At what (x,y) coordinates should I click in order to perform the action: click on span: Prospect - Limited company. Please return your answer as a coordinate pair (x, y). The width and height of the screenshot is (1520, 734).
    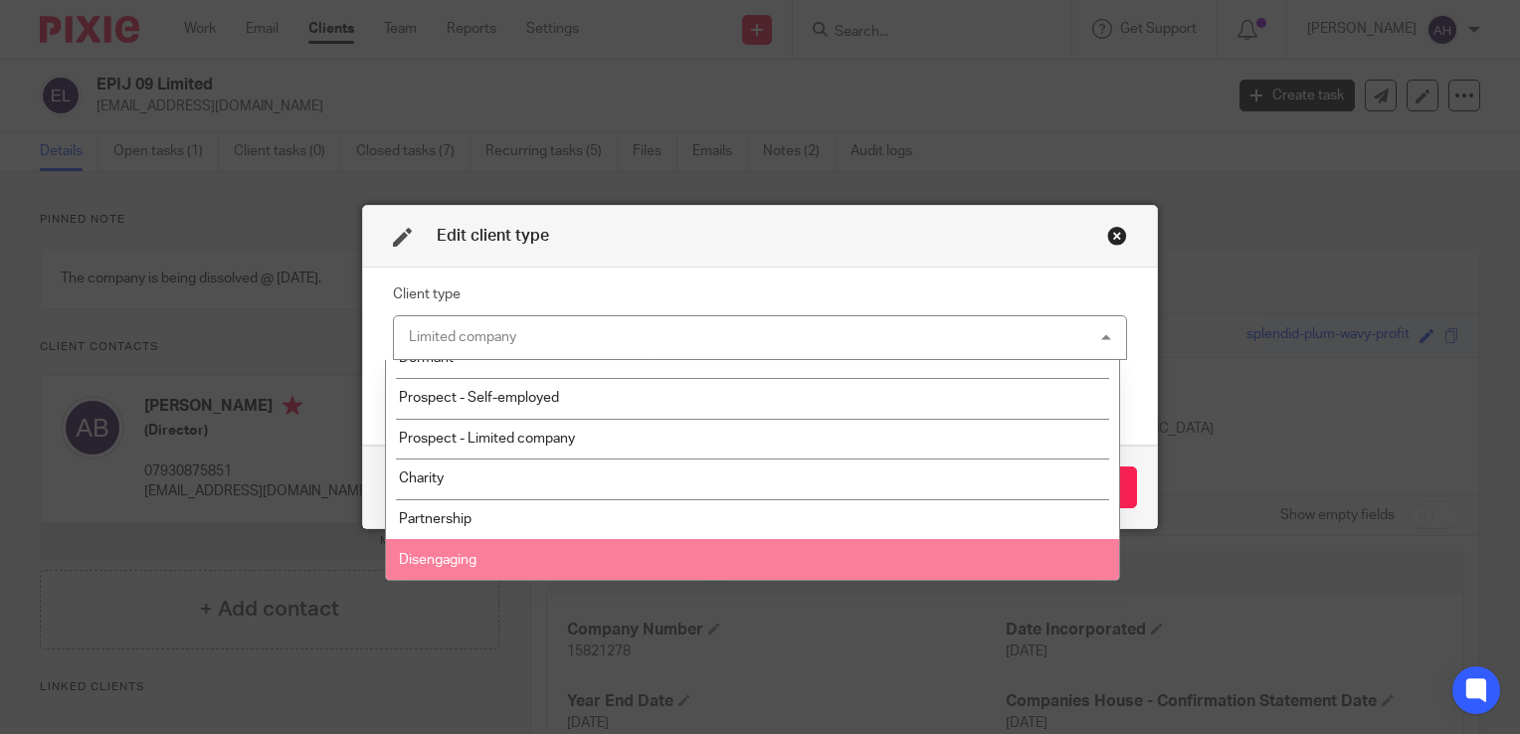
    Looking at the image, I should click on (487, 439).